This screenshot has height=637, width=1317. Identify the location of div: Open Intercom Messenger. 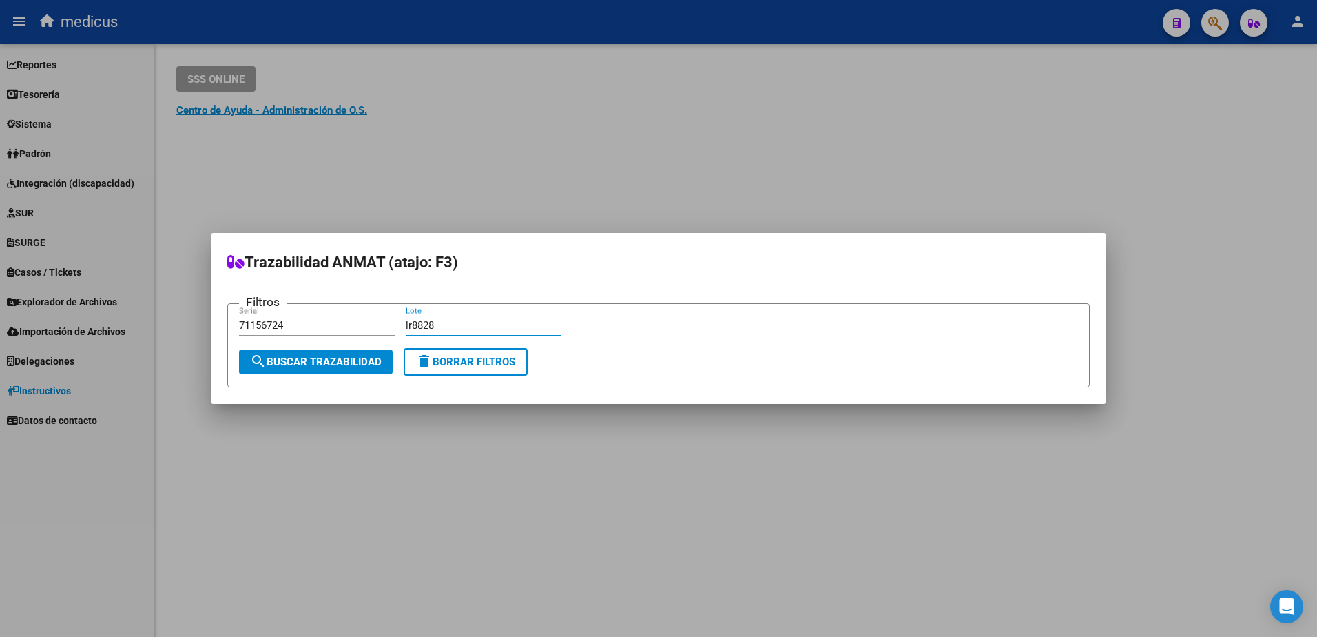
(1287, 606).